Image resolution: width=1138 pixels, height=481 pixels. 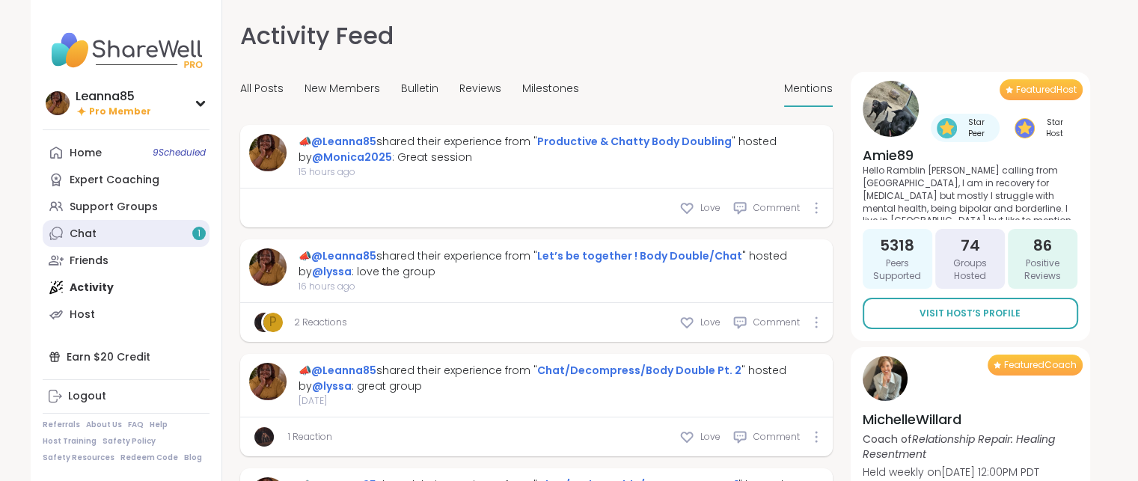 I want to click on div: 📣 shared their experience from " " hosted by : Great session, so click(x=561, y=150).